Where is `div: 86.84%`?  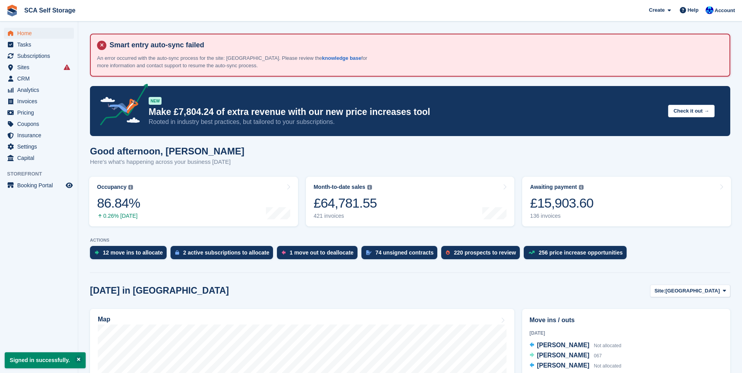 div: 86.84% is located at coordinates (119, 203).